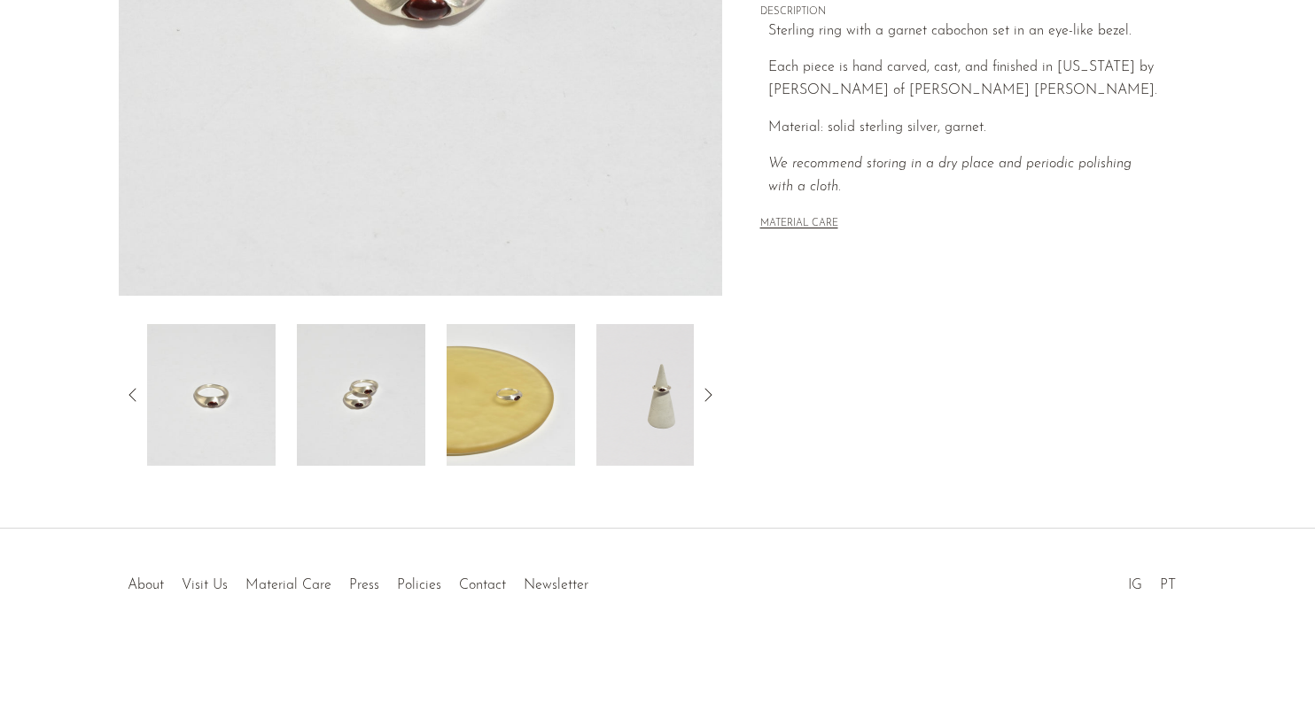  What do you see at coordinates (419, 586) in the screenshot?
I see `a: Policies` at bounding box center [419, 586].